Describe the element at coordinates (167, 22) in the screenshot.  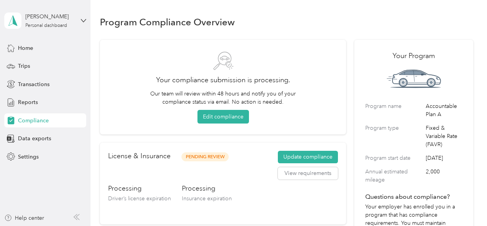
I see `h1: Program Compliance Overview` at that location.